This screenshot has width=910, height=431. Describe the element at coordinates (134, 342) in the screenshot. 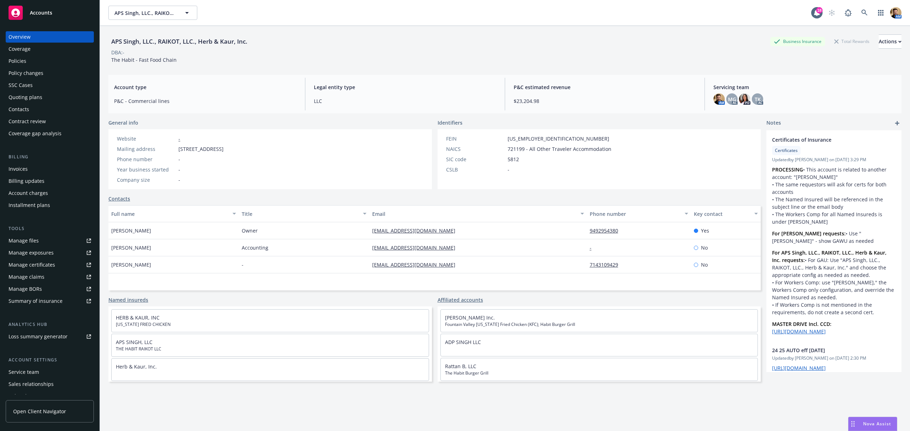

I see `a: APS SINGH, LLC` at that location.